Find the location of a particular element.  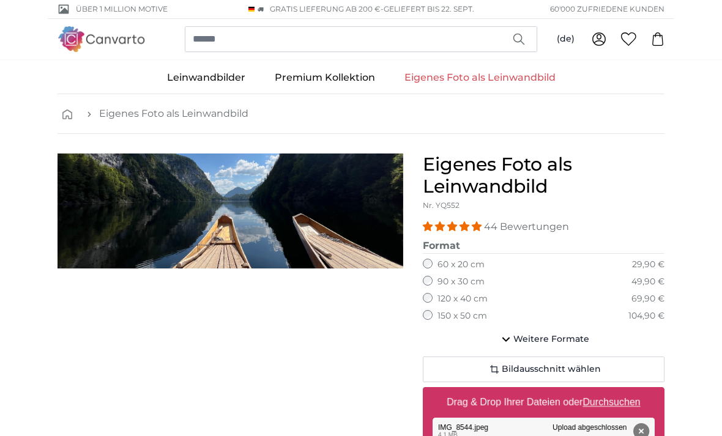

u: Durchsuchen is located at coordinates (612, 402).